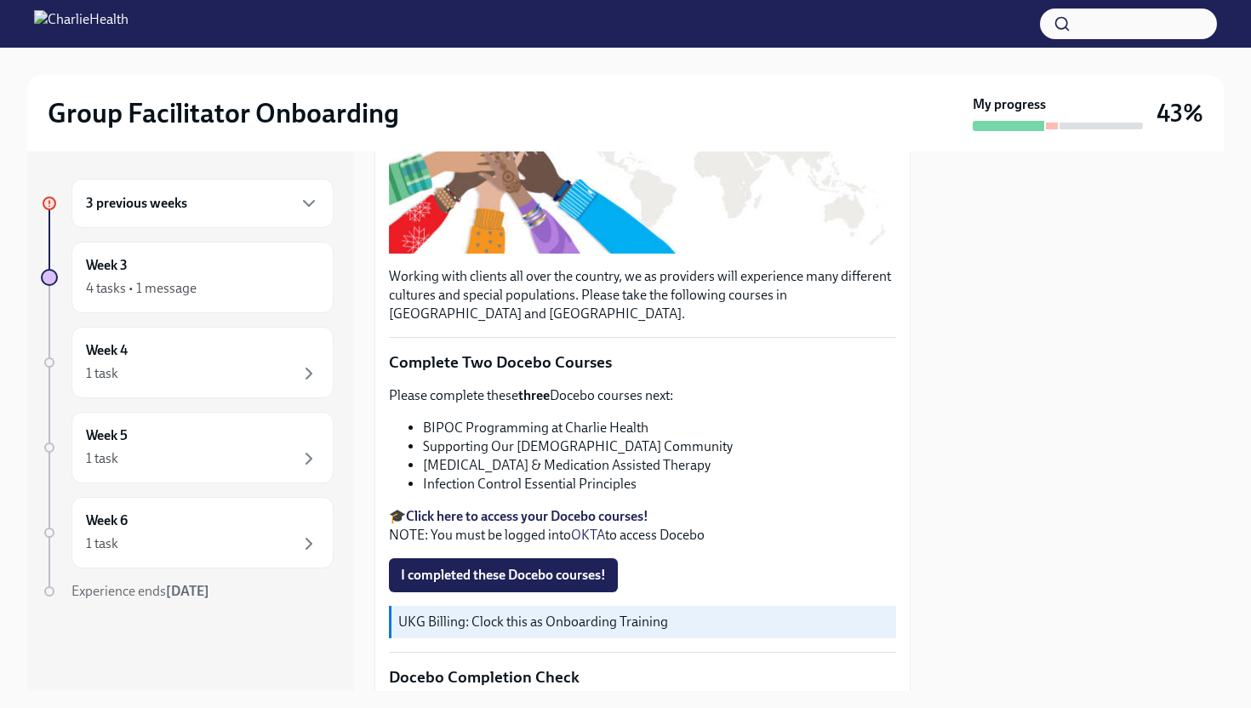 The width and height of the screenshot is (1251, 708). What do you see at coordinates (503, 575) in the screenshot?
I see `button: I completed these Docebo courses!` at bounding box center [503, 575].